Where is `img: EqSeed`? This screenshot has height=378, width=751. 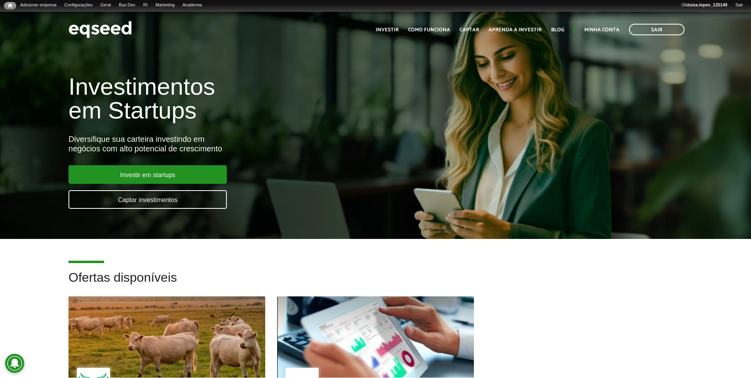 img: EqSeed is located at coordinates (100, 29).